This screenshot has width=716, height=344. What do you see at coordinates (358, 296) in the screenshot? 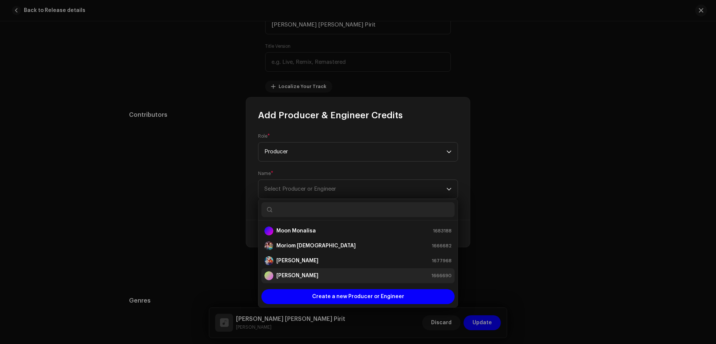
I see `span: Create a new Producer or Engineer` at bounding box center [358, 296].